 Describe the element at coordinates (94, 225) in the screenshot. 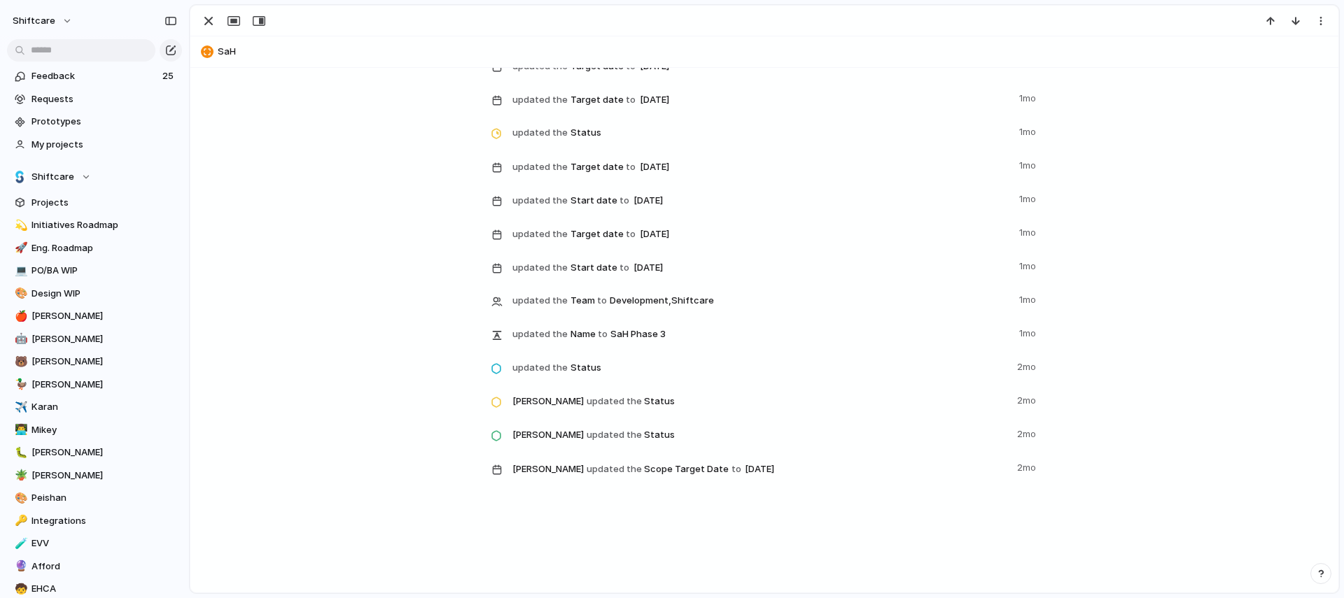

I see `div: 💫Initiatives Roadmap` at that location.